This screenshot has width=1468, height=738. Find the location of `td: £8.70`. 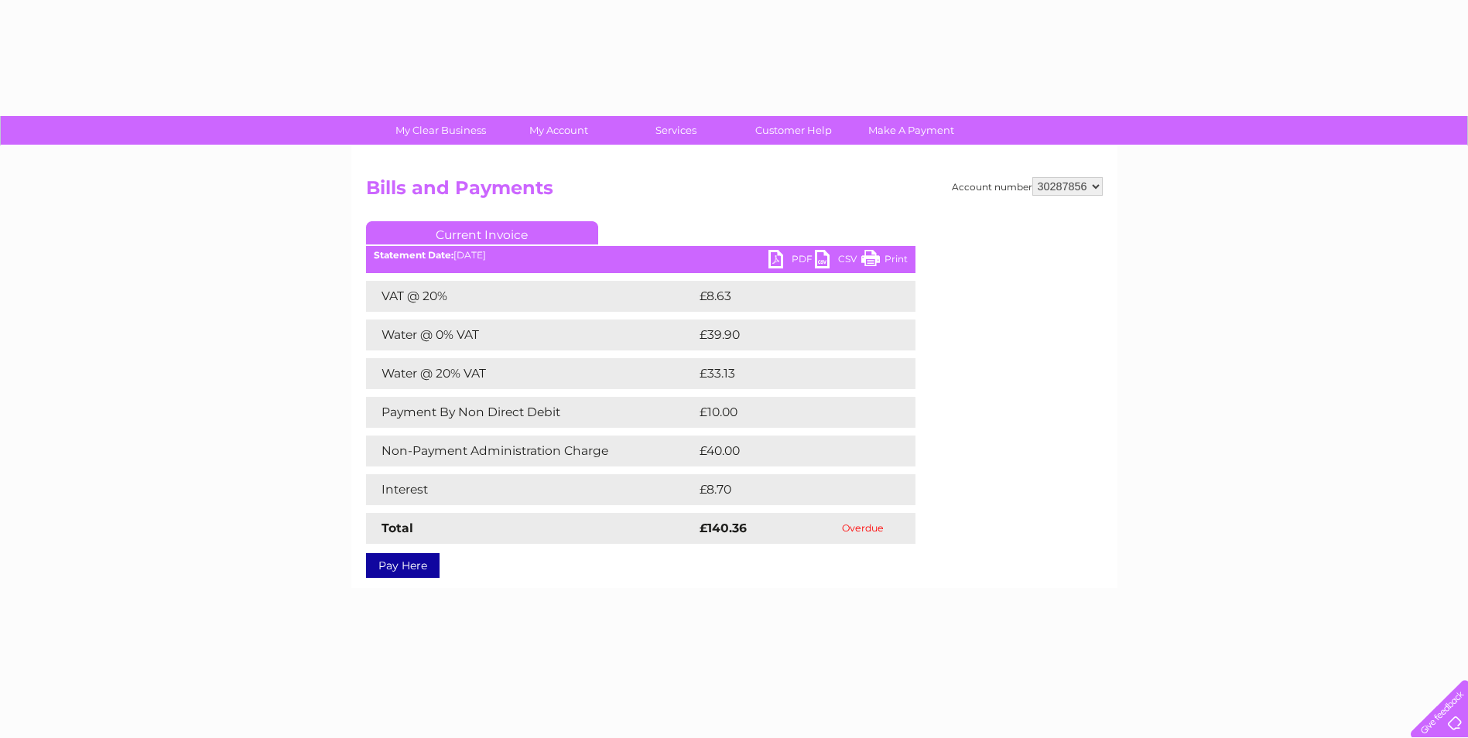

td: £8.70 is located at coordinates (787, 490).